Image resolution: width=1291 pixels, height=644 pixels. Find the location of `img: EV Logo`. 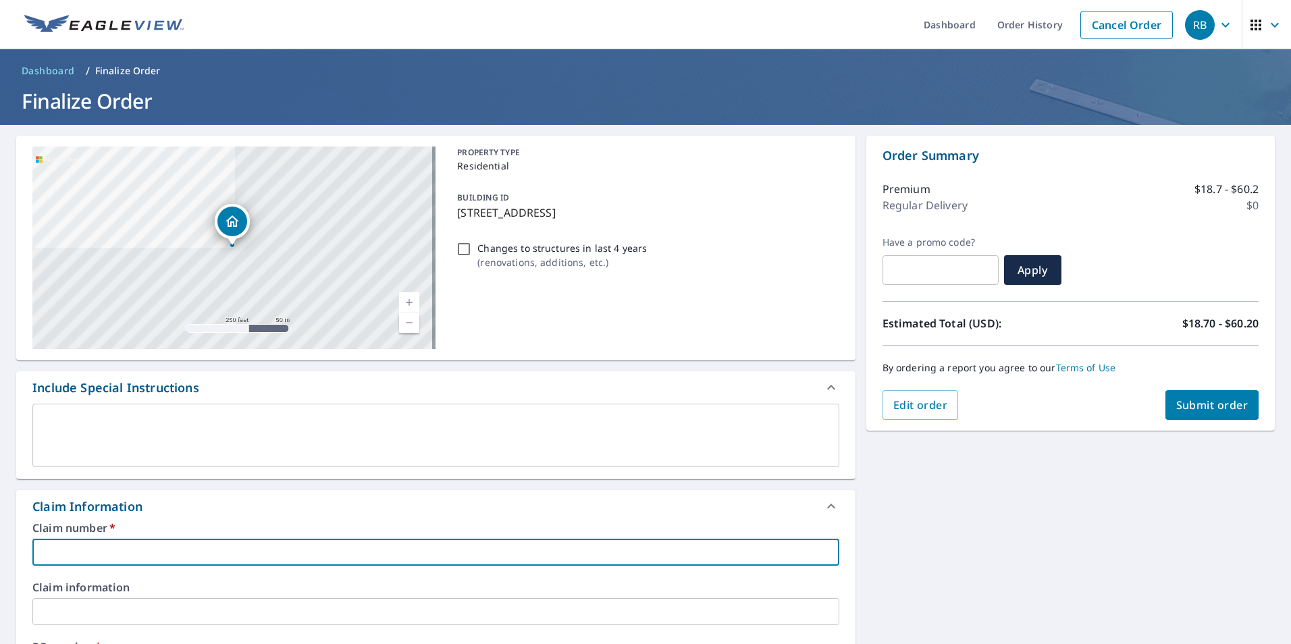

img: EV Logo is located at coordinates (104, 25).